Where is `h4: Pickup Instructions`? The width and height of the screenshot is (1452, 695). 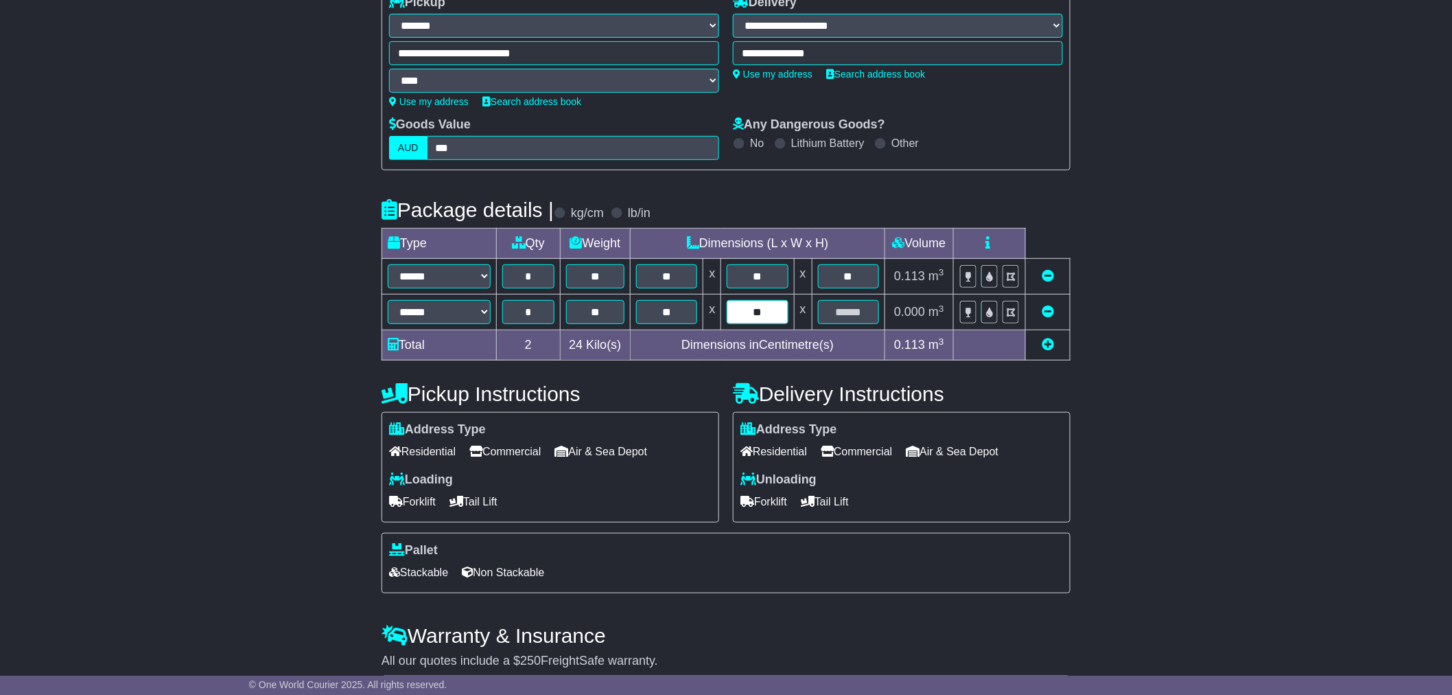 h4: Pickup Instructions is located at coordinates (550, 393).